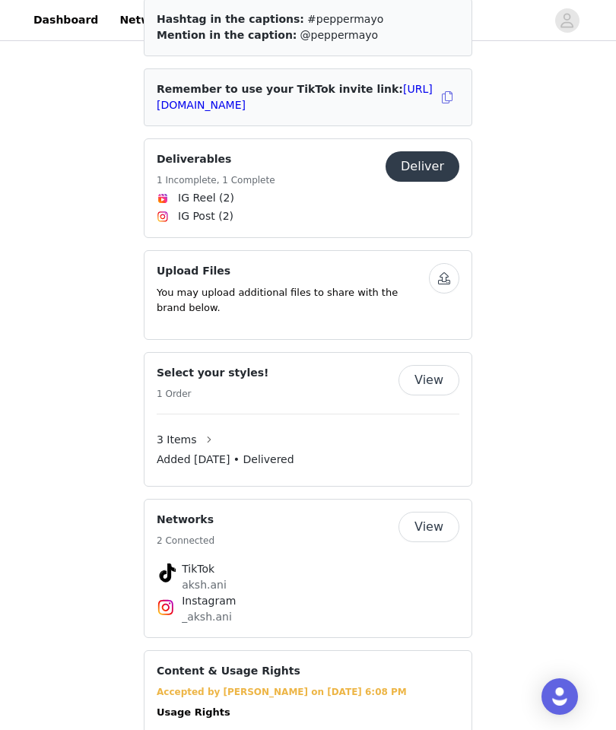  Describe the element at coordinates (308, 419) in the screenshot. I see `div: Select your styles!` at that location.